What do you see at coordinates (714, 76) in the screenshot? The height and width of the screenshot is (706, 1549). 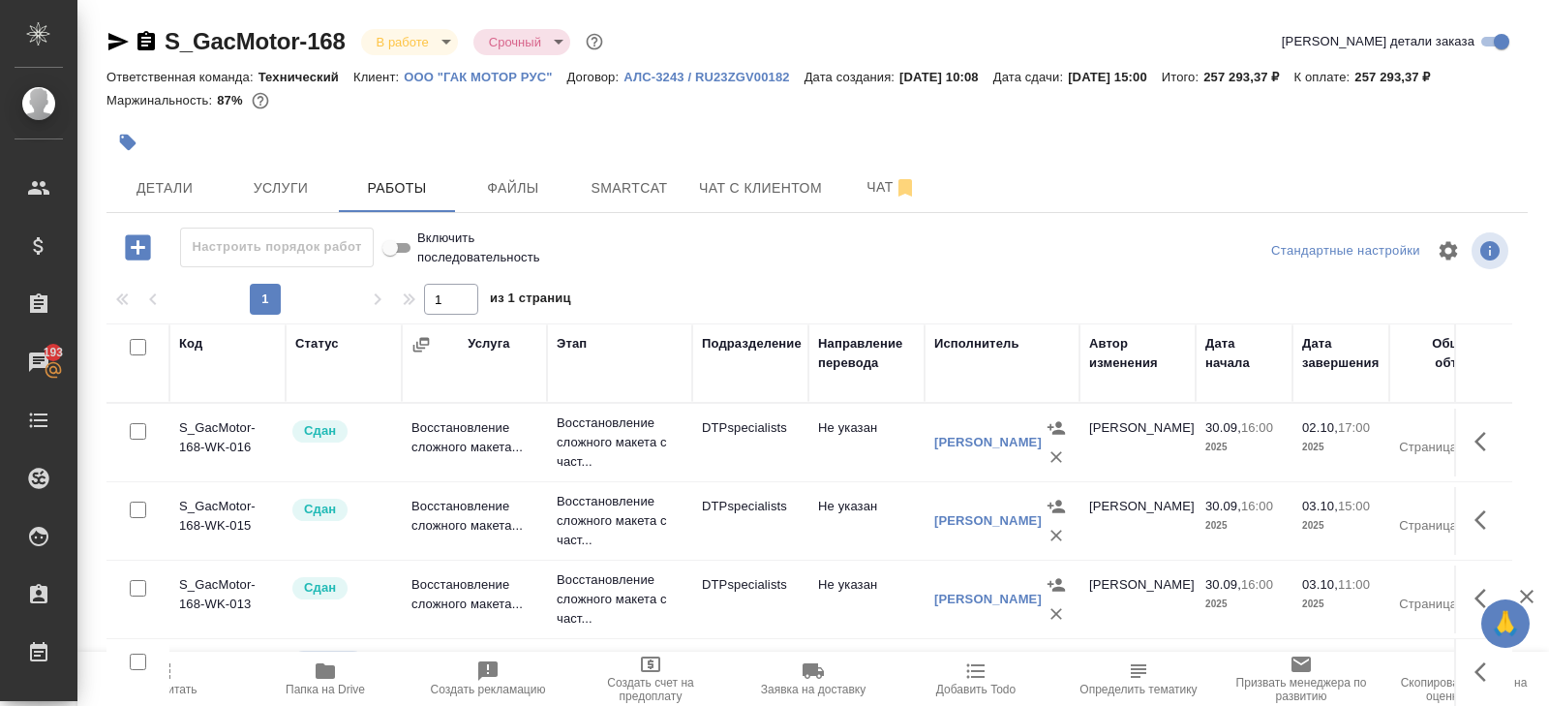 I see `a: АЛС-3243 / RU23ZGV00182` at bounding box center [714, 76].